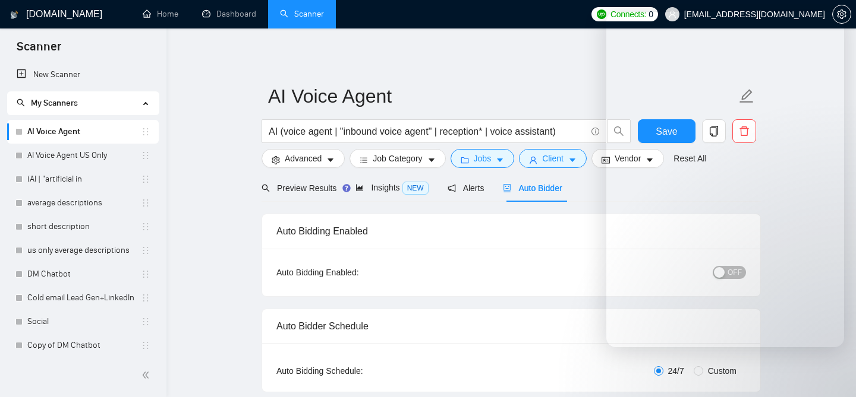 This screenshot has width=856, height=397. Describe the element at coordinates (427, 131) in the screenshot. I see `input: Search Freelance Jobs...` at that location.